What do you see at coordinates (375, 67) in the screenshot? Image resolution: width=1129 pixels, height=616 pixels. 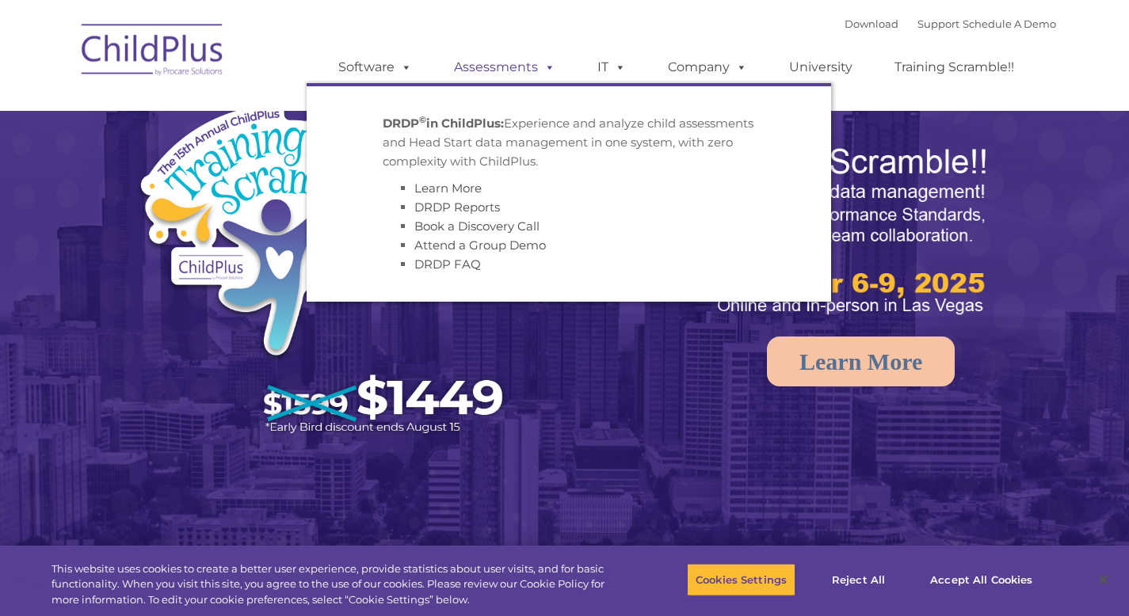 I see `a: Software` at bounding box center [375, 67].